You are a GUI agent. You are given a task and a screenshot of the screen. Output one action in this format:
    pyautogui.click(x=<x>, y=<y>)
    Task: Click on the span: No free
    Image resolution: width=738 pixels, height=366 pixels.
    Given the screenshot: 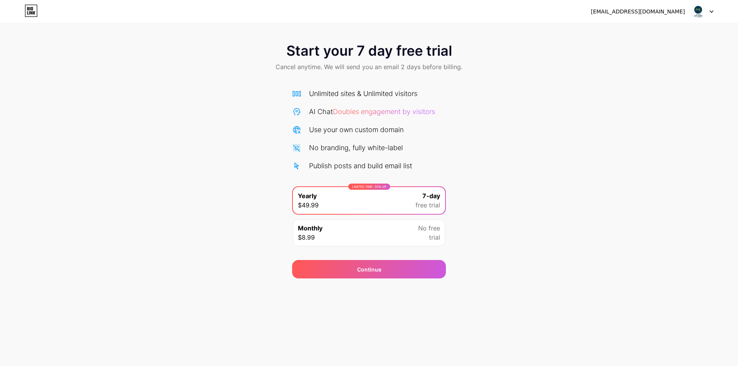 What is the action you would take?
    pyautogui.click(x=429, y=228)
    